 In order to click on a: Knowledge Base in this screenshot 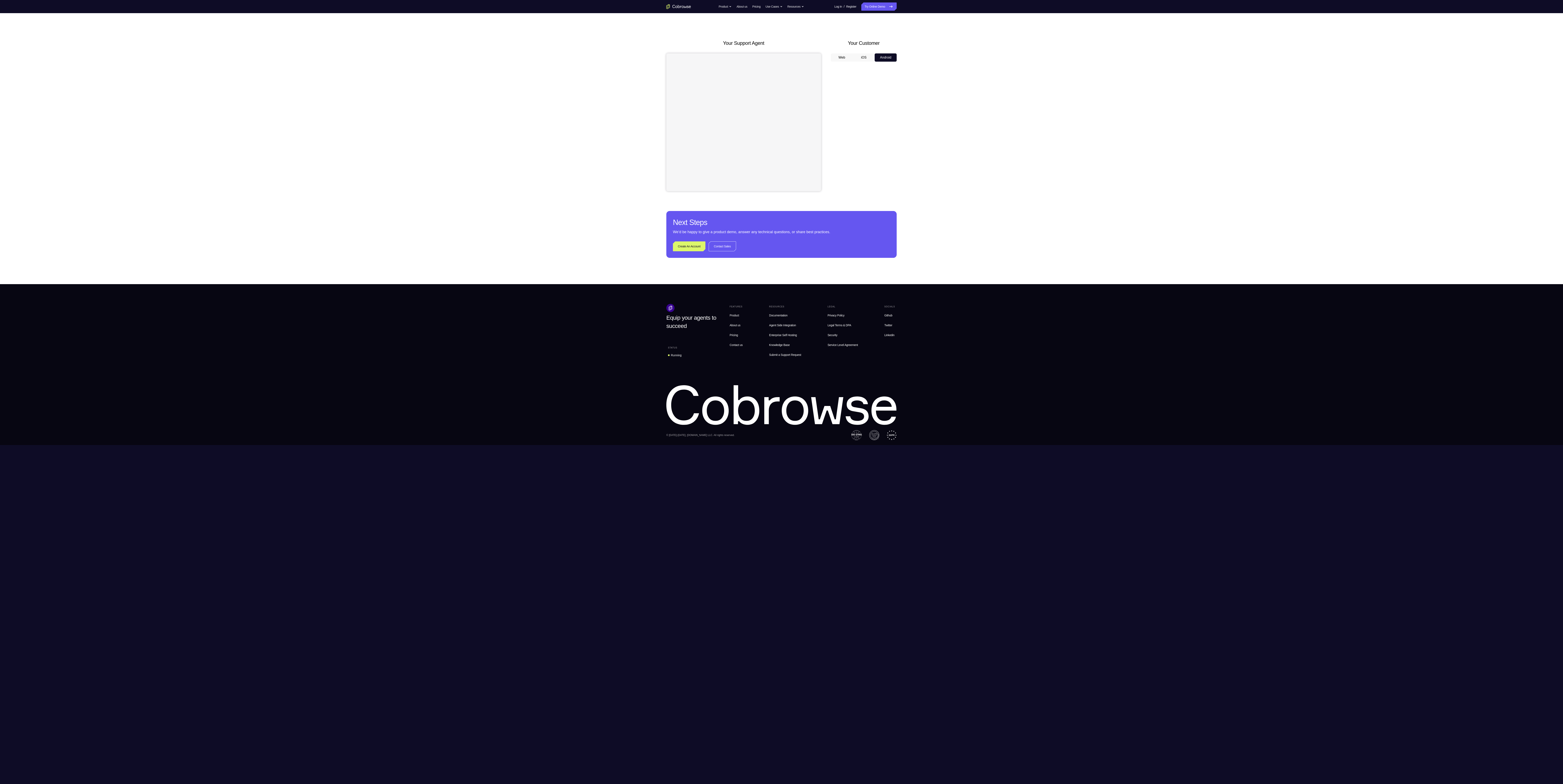, I will do `click(785, 345)`.